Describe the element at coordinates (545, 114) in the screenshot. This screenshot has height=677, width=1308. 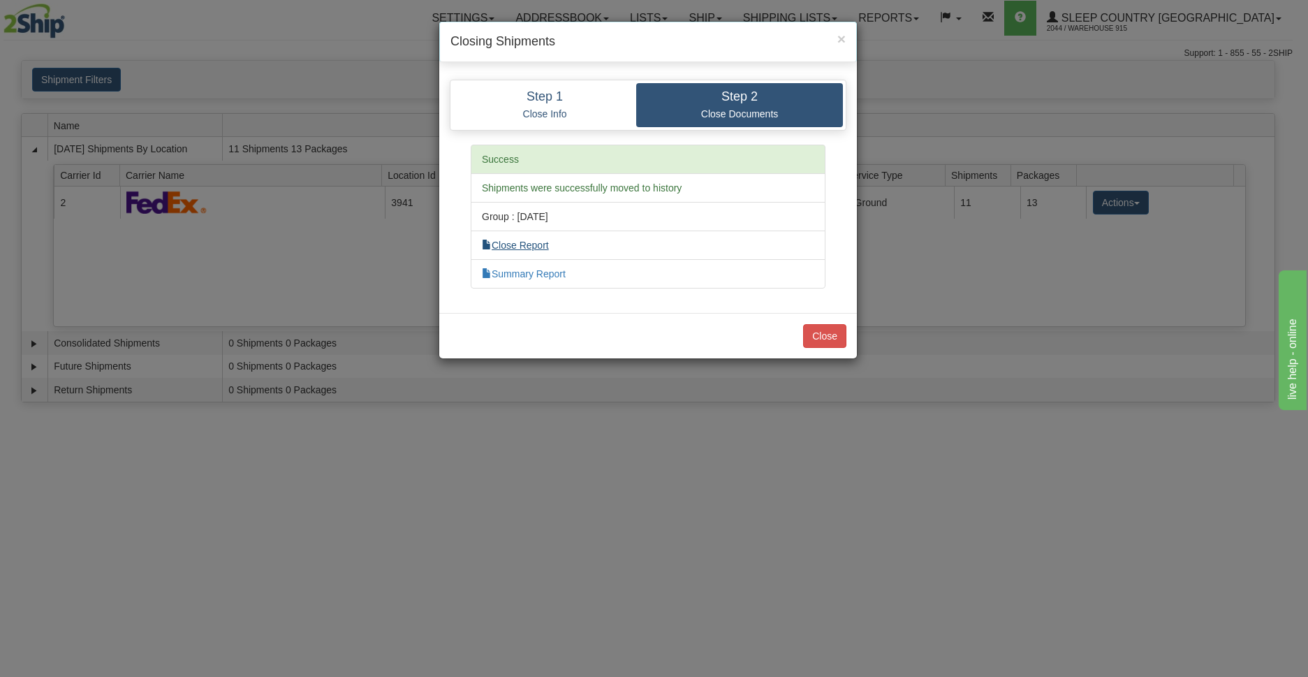
I see `p: Close Info` at that location.